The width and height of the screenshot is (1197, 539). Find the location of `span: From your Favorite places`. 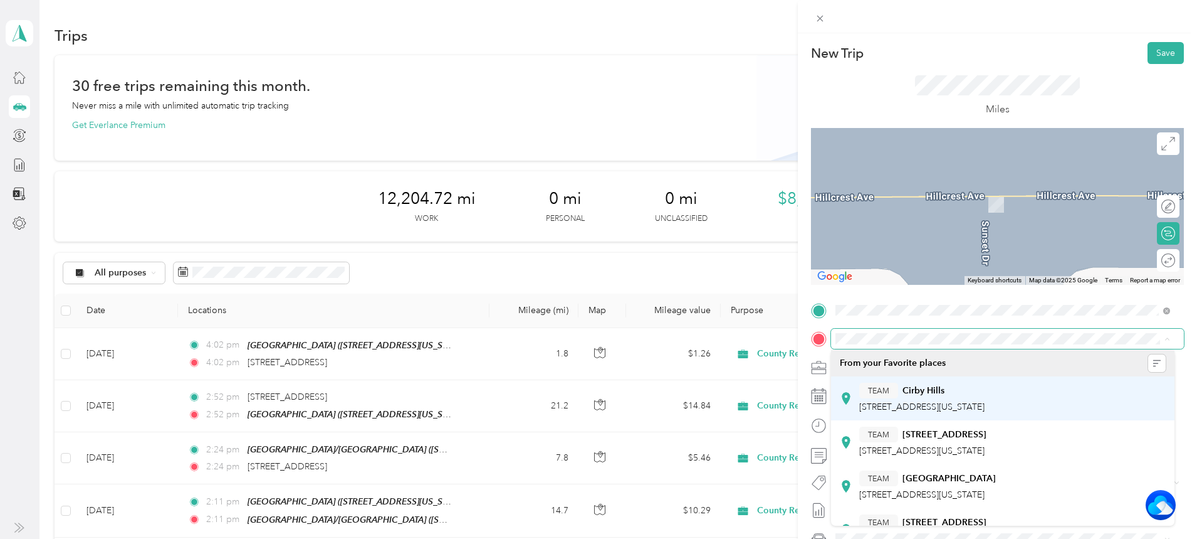

span: From your Favorite places is located at coordinates (893, 363).